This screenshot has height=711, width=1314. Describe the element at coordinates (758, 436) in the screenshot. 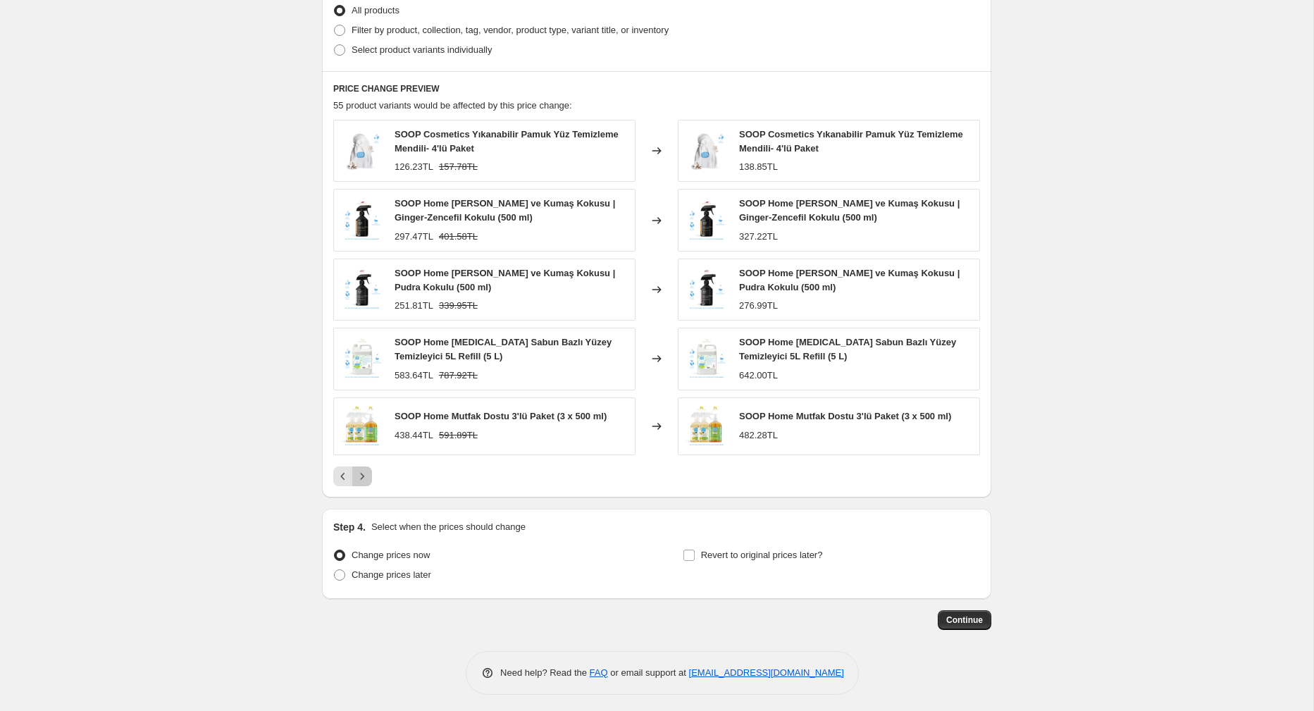

I see `div: 482.28TL` at that location.